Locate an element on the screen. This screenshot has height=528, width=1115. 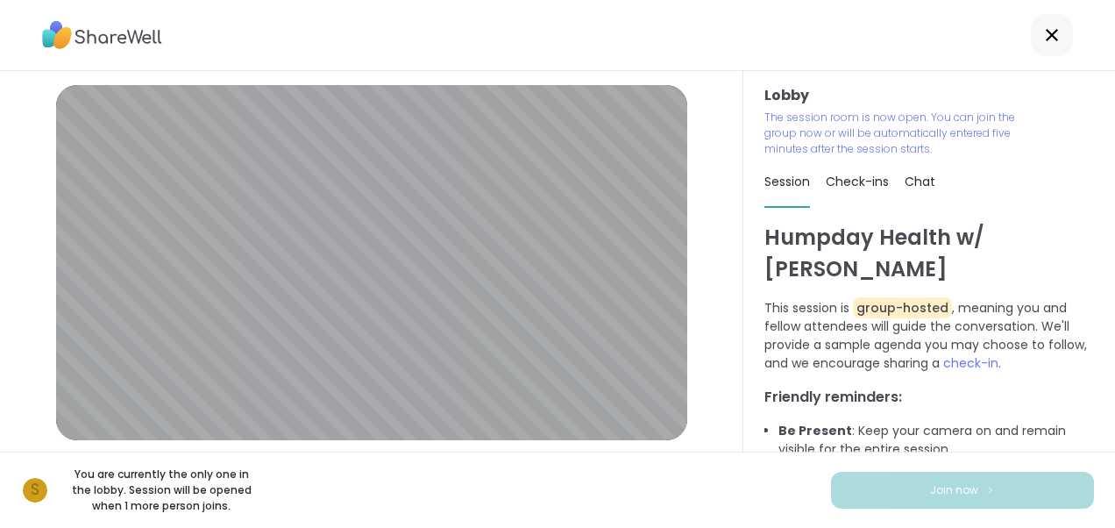
p: The session room is now open. You can join the group now or will be automatically entered five mi... is located at coordinates (891, 133).